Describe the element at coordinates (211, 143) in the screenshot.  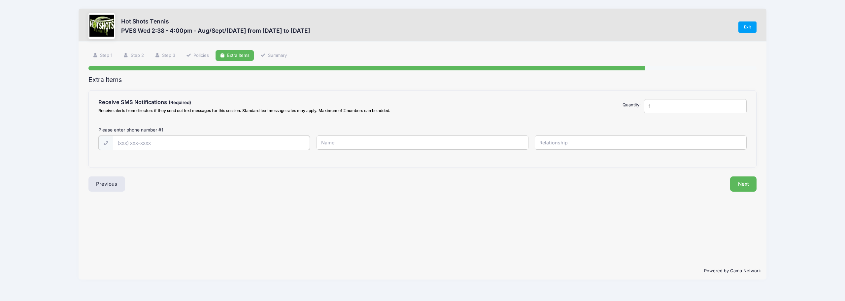
I see `input: (xxx) xxx-xxxx` at that location.